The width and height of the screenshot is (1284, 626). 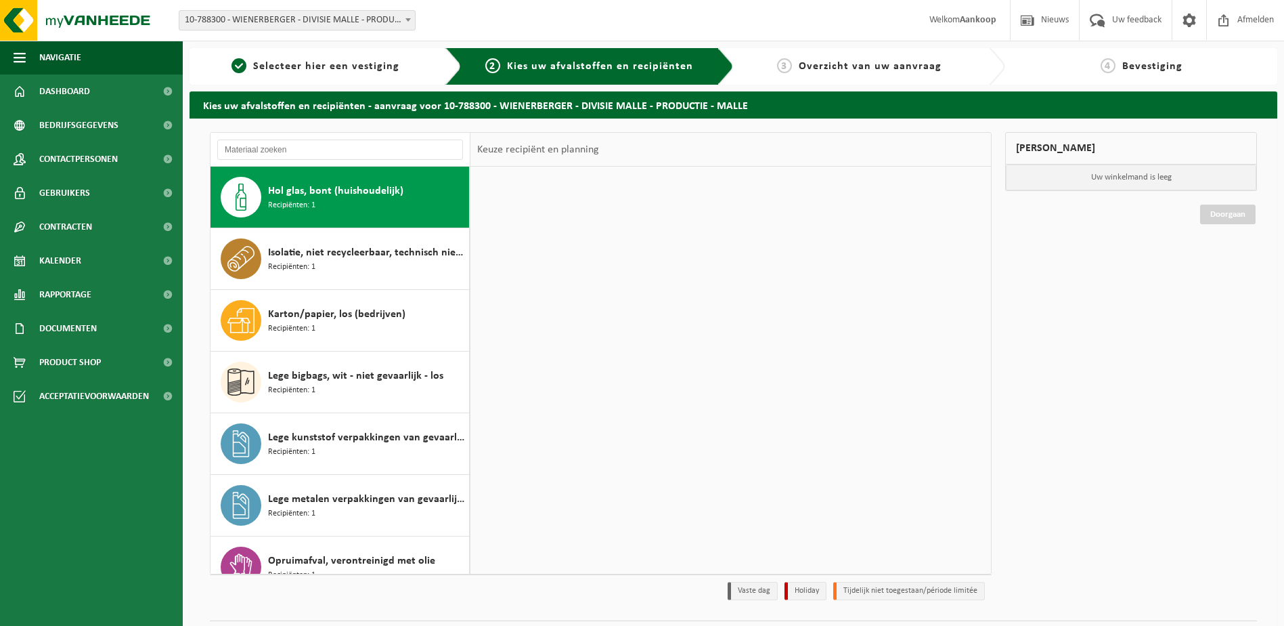 I want to click on span: Bevestiging, so click(x=1152, y=66).